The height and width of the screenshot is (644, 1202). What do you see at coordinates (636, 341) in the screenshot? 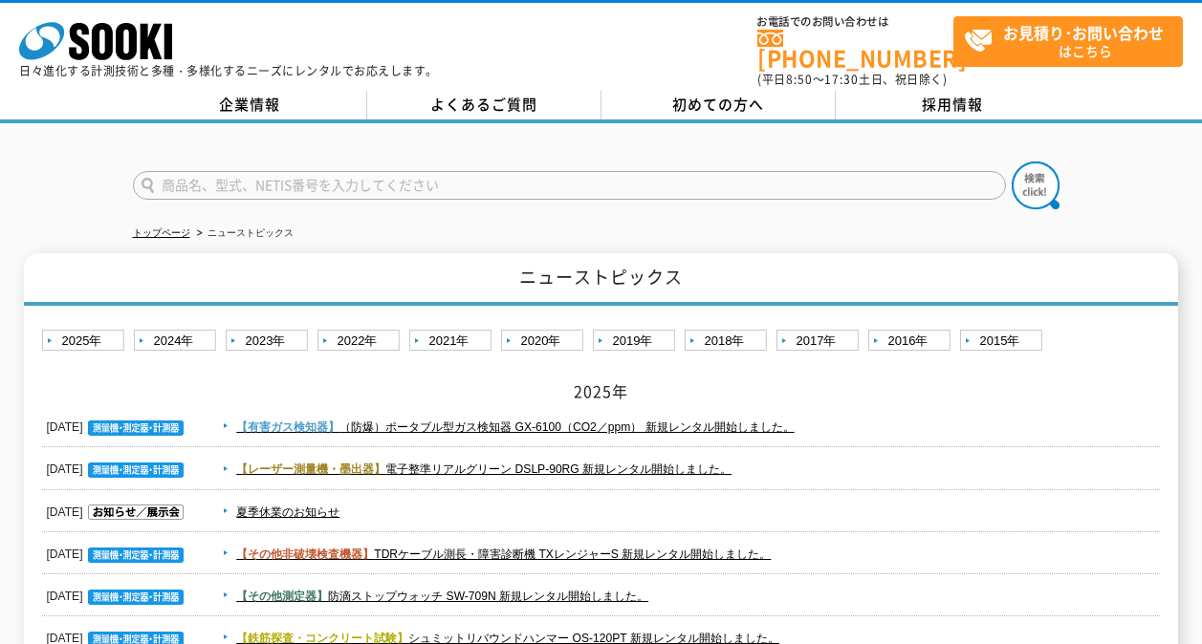
I see `a: 2019年` at bounding box center [636, 341].